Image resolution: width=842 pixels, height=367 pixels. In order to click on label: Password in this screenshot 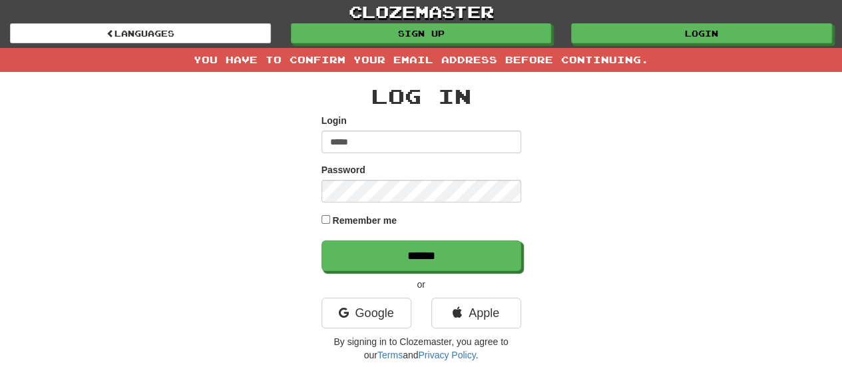, I will do `click(343, 170)`.